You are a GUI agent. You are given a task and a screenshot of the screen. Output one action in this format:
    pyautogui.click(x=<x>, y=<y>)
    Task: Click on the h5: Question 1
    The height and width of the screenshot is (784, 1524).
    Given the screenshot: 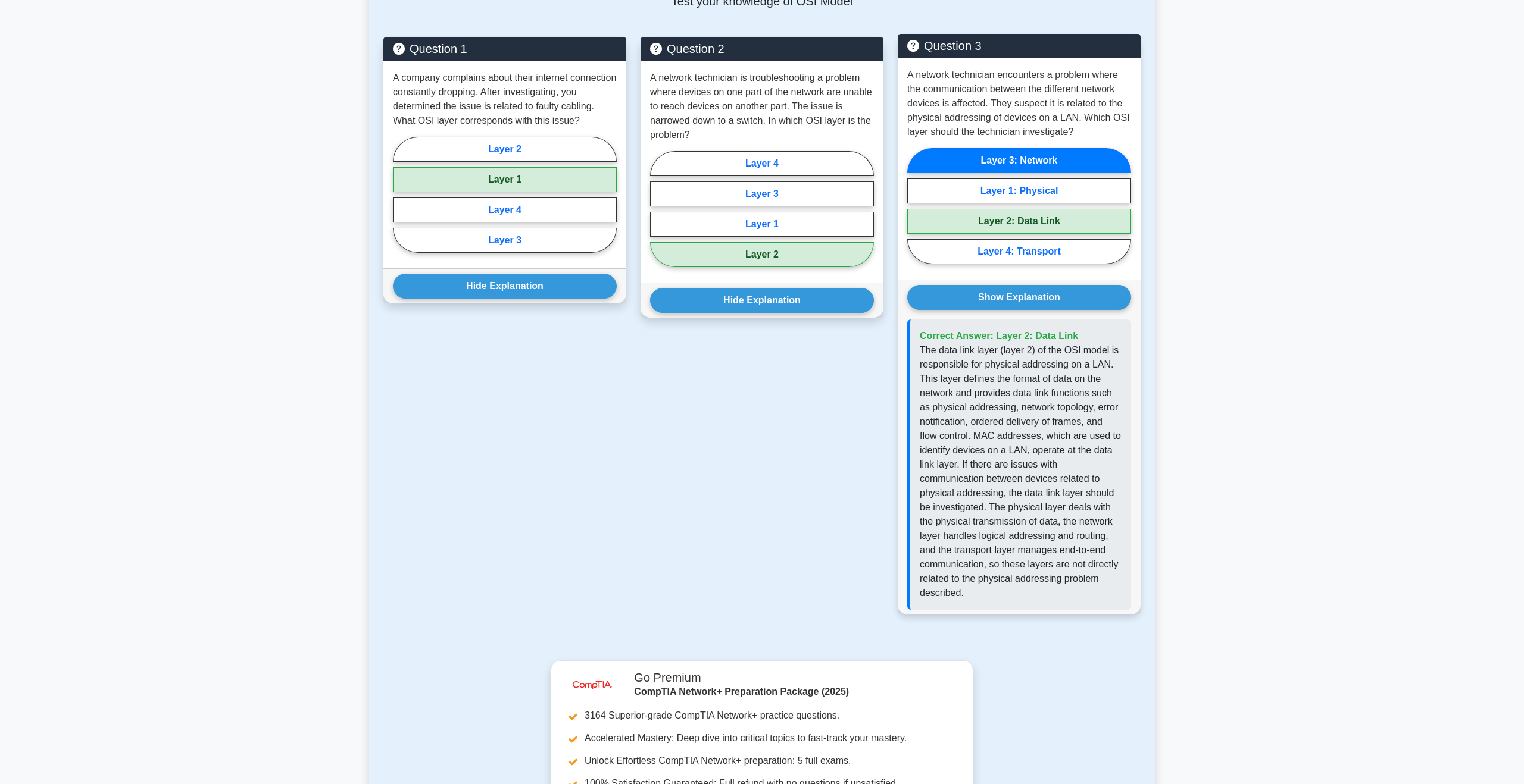 What is the action you would take?
    pyautogui.click(x=504, y=49)
    